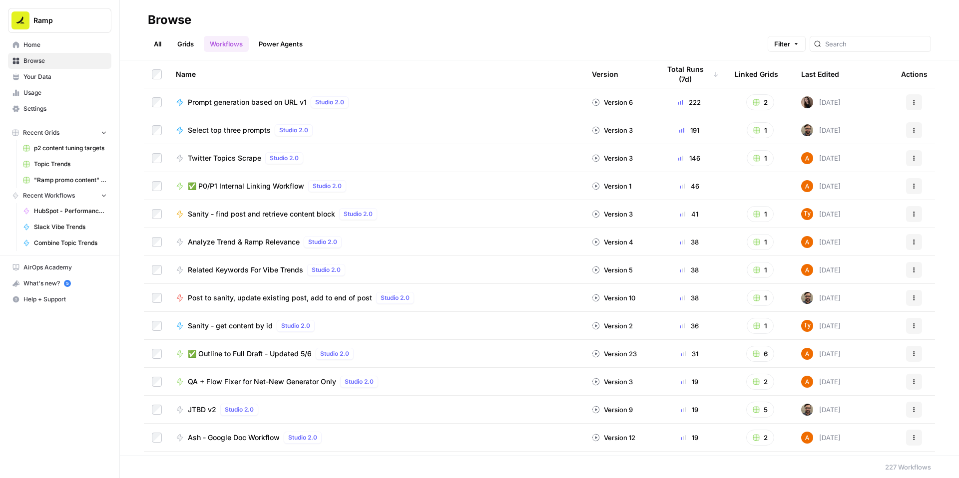 Image resolution: width=959 pixels, height=478 pixels. I want to click on div: 41, so click(689, 214).